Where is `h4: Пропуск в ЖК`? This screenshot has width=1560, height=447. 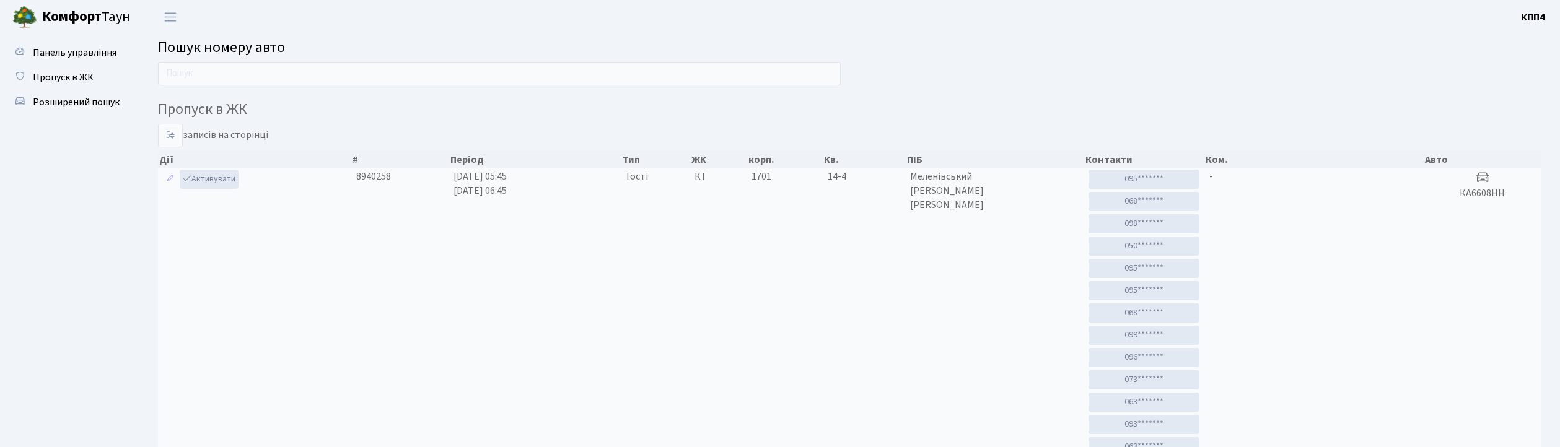
h4: Пропуск в ЖК is located at coordinates (850, 110).